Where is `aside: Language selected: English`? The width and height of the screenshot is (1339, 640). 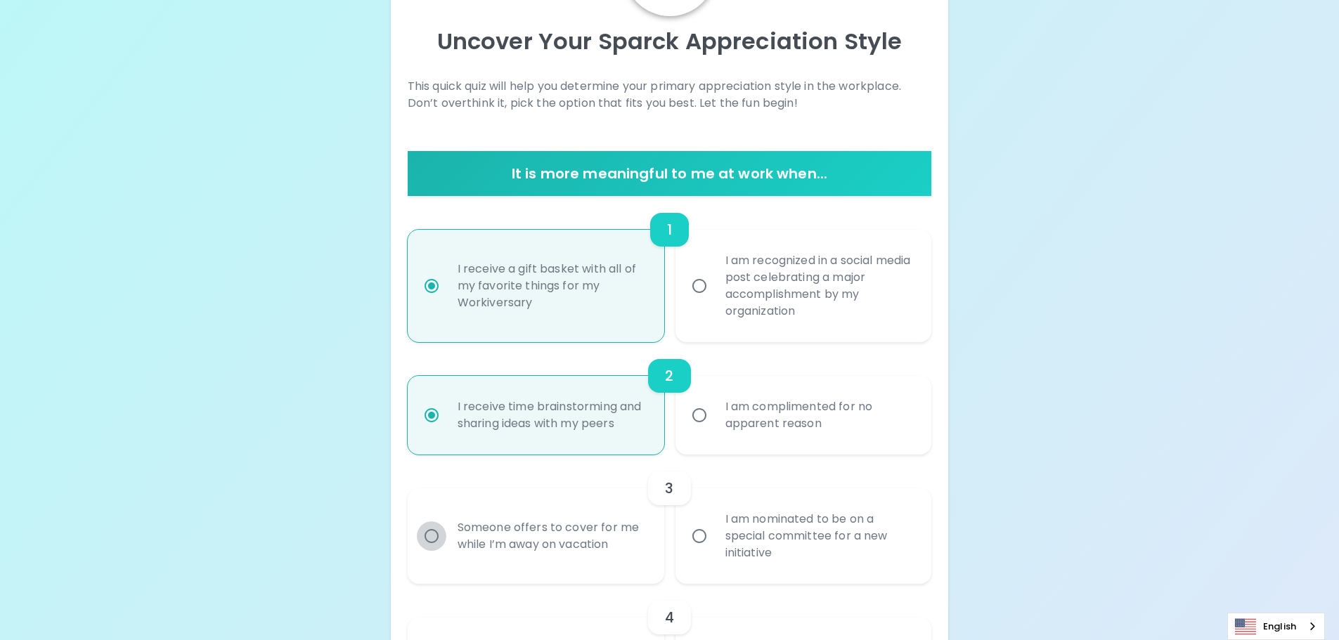
aside: Language selected: English is located at coordinates (1275, 626).